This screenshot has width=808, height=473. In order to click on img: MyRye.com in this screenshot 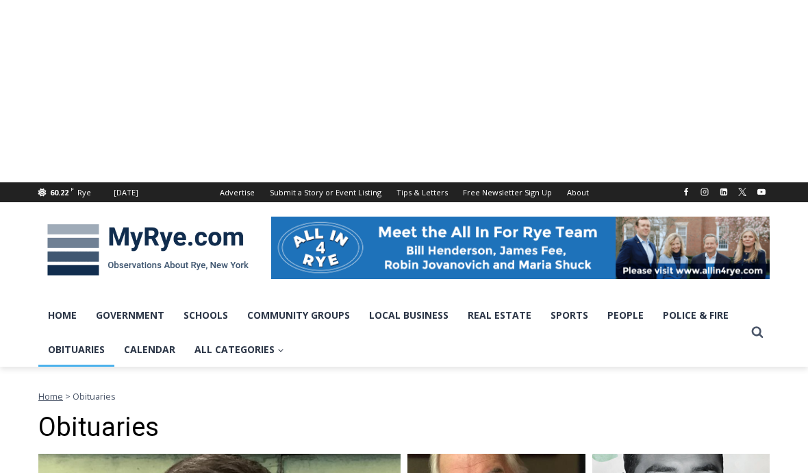, I will do `click(148, 250)`.